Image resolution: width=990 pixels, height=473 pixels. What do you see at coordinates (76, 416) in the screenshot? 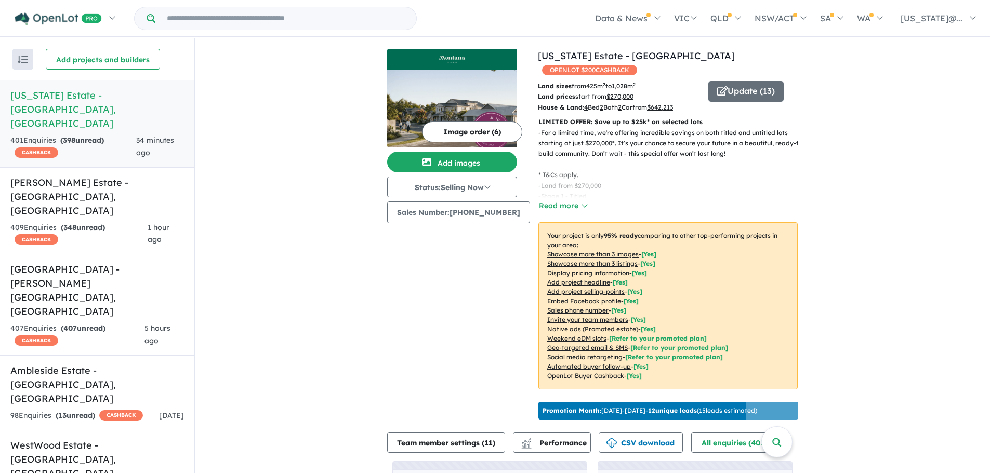
I see `div: 98 Enquir ies` at bounding box center [76, 416].